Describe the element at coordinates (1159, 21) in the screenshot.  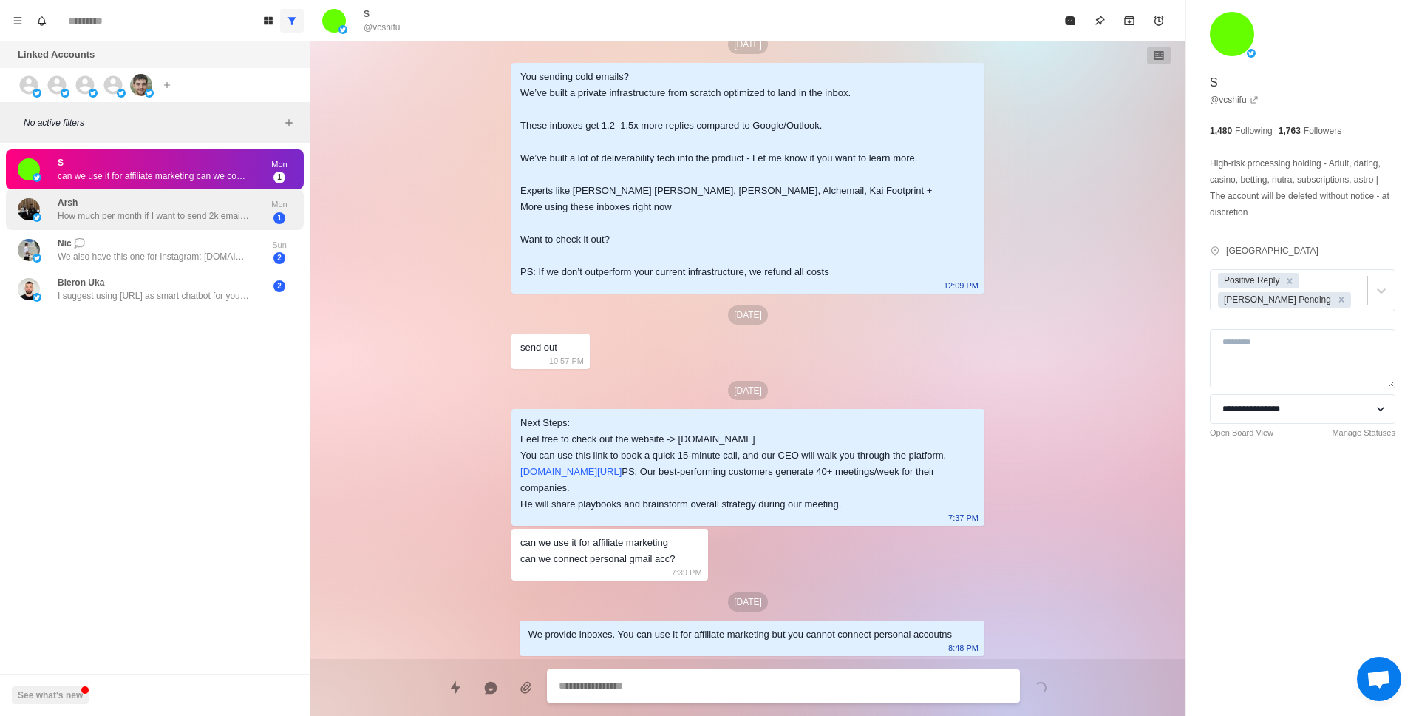
I see `button: Add reminder` at that location.